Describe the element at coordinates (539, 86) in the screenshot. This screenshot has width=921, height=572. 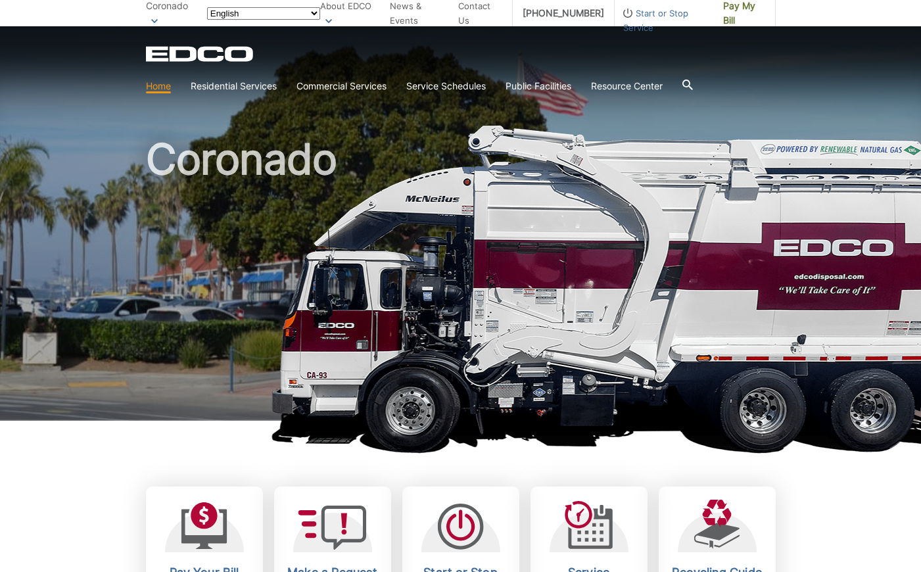
I see `a: Public Facilities` at that location.